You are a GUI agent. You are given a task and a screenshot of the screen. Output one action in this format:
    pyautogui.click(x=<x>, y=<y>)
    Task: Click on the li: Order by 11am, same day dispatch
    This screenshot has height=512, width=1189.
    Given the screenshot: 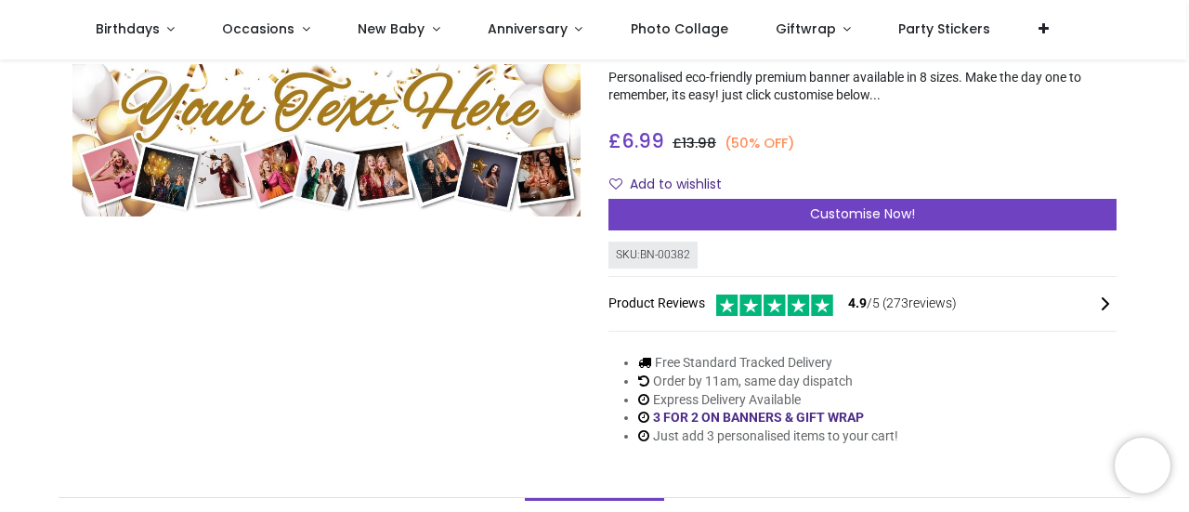 What is the action you would take?
    pyautogui.click(x=768, y=382)
    